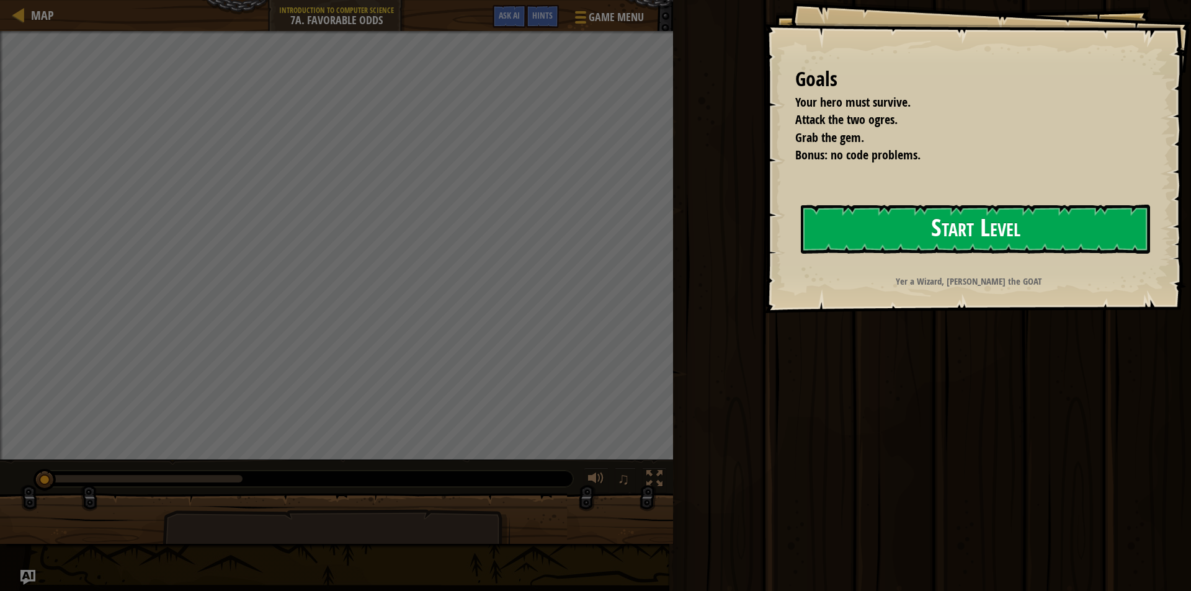  What do you see at coordinates (962, 120) in the screenshot?
I see `li: Attack the two ogres.` at bounding box center [962, 120].